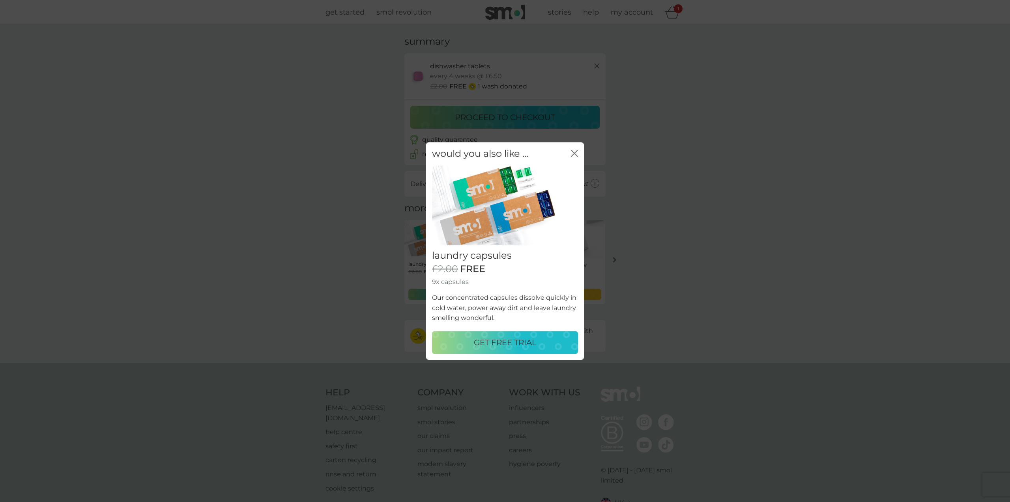 This screenshot has height=502, width=1010. I want to click on span: £2.00, so click(445, 269).